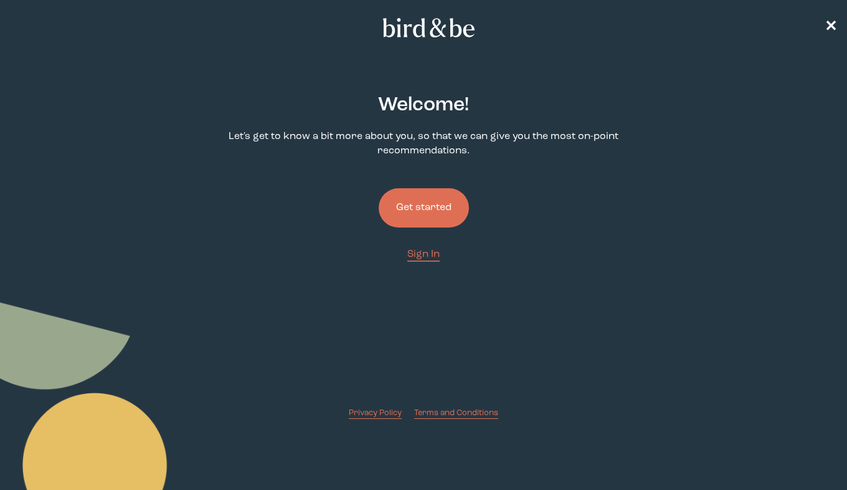 This screenshot has width=847, height=490. What do you see at coordinates (424, 254) in the screenshot?
I see `span: Sign In` at bounding box center [424, 254].